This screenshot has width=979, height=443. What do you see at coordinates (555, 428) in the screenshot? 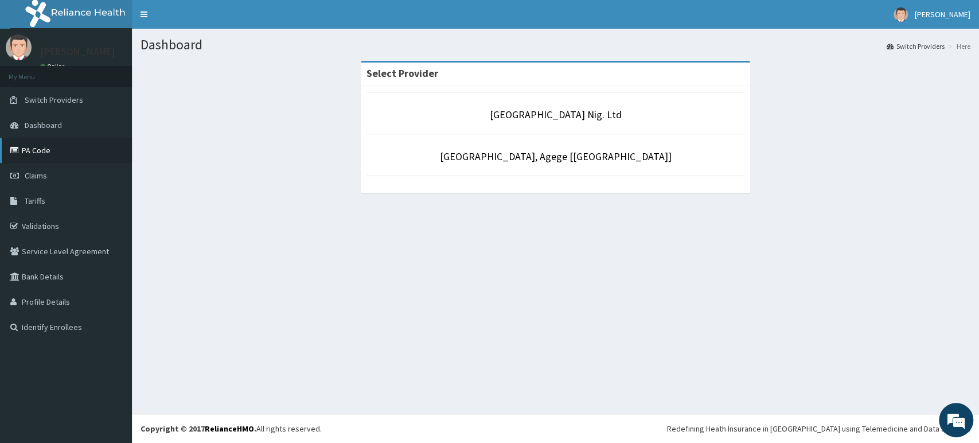
I see `footer: All rights reserved.` at bounding box center [555, 428].